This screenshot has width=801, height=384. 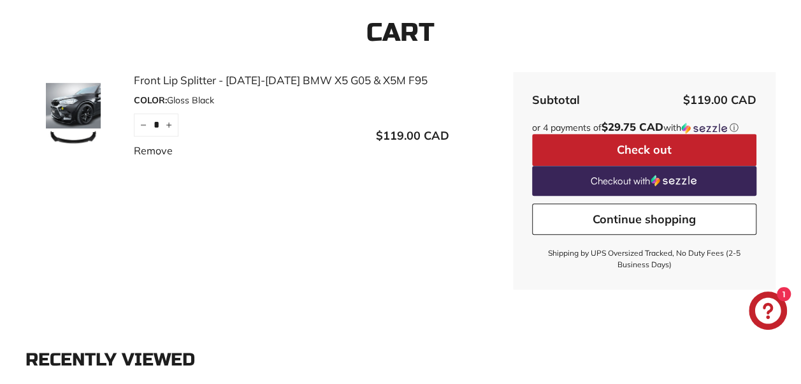 I want to click on a: Continue shopping, so click(x=644, y=219).